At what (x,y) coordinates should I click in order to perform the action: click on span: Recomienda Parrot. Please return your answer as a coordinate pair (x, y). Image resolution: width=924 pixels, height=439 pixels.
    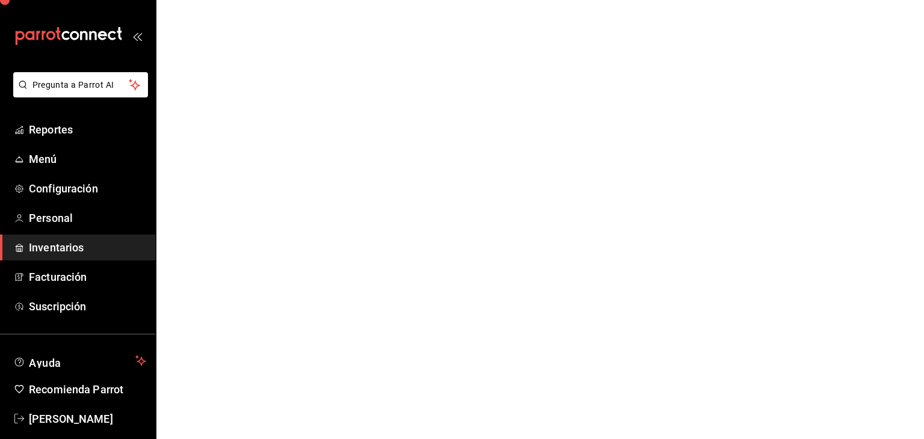
    Looking at the image, I should click on (87, 389).